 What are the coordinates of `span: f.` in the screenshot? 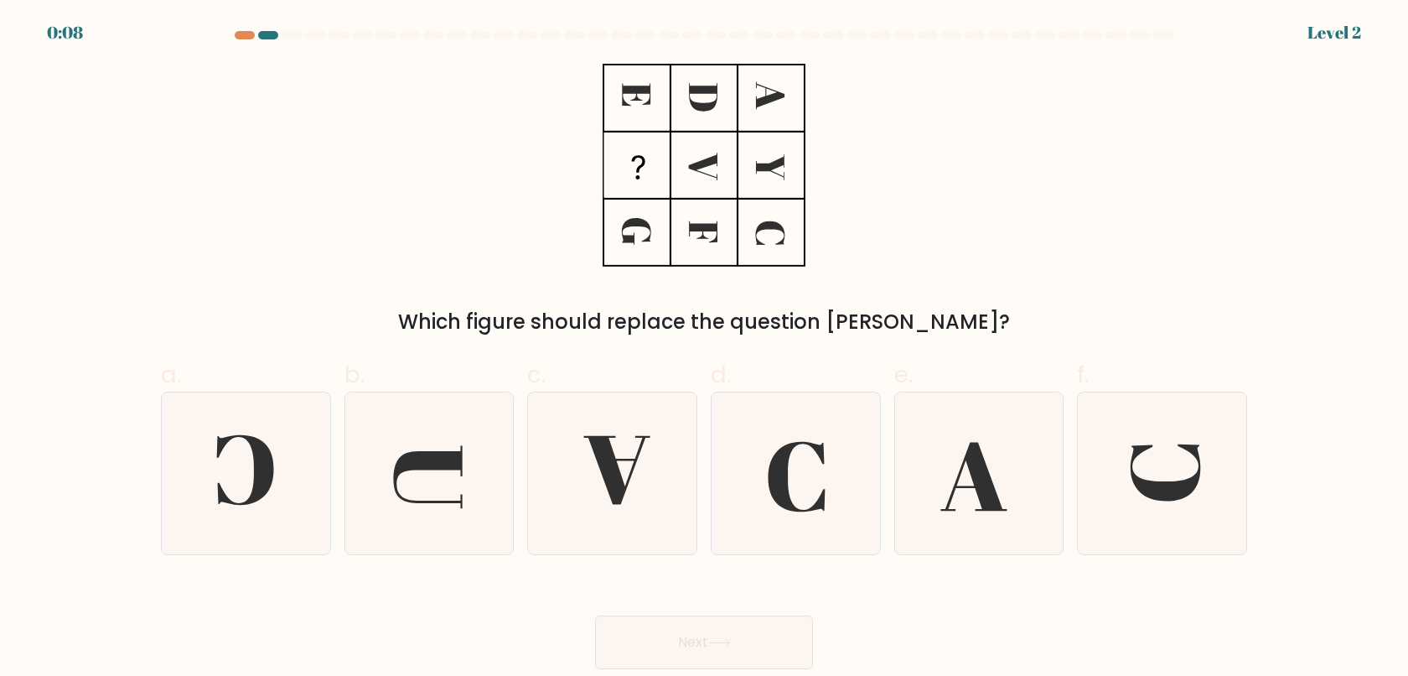 It's located at (1083, 374).